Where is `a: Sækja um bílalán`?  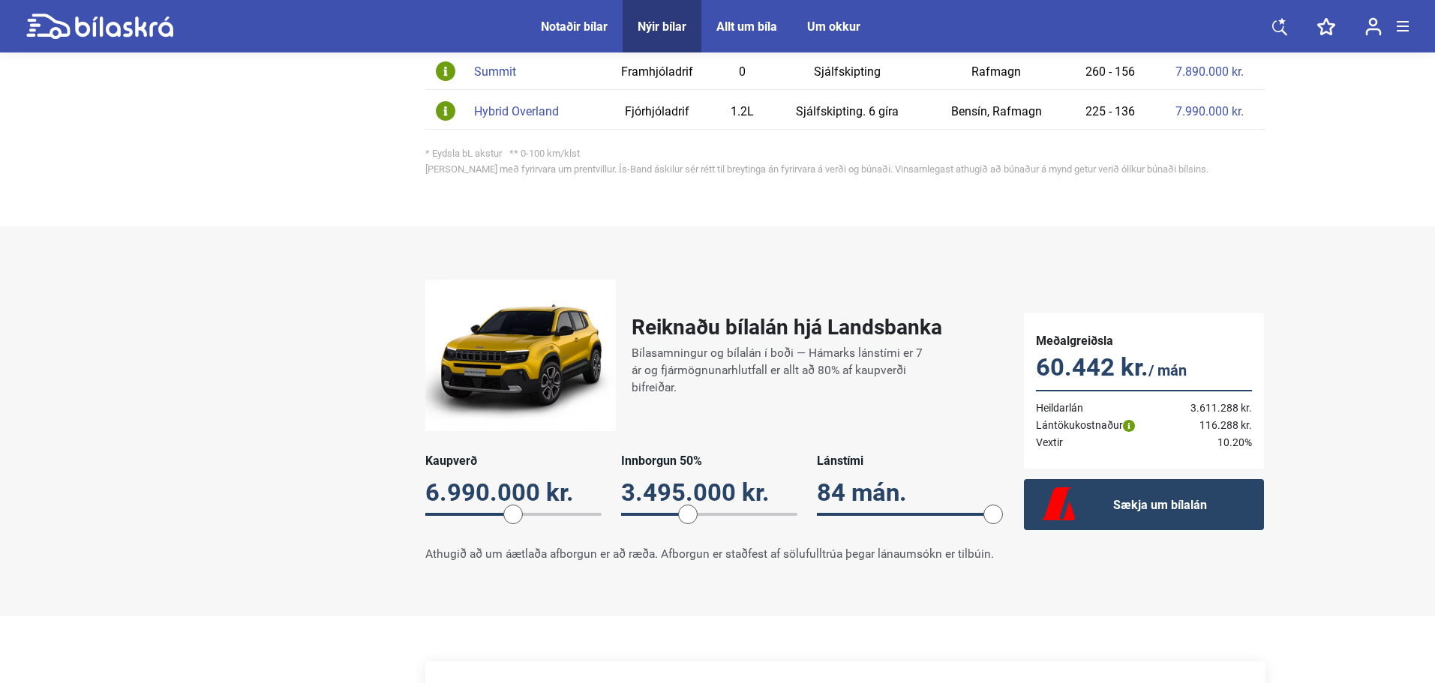
a: Sækja um bílalán is located at coordinates (1144, 505).